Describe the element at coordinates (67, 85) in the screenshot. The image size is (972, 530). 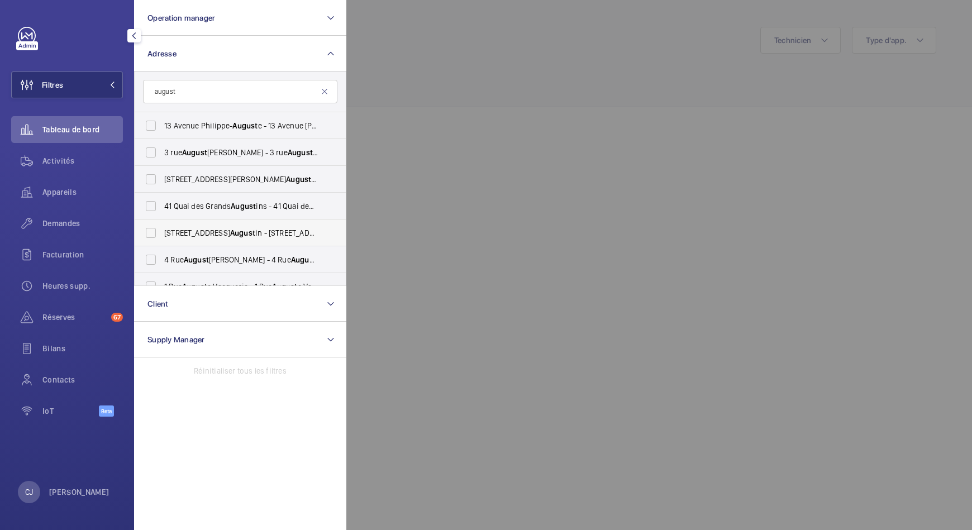
I see `button: Filtres` at that location.